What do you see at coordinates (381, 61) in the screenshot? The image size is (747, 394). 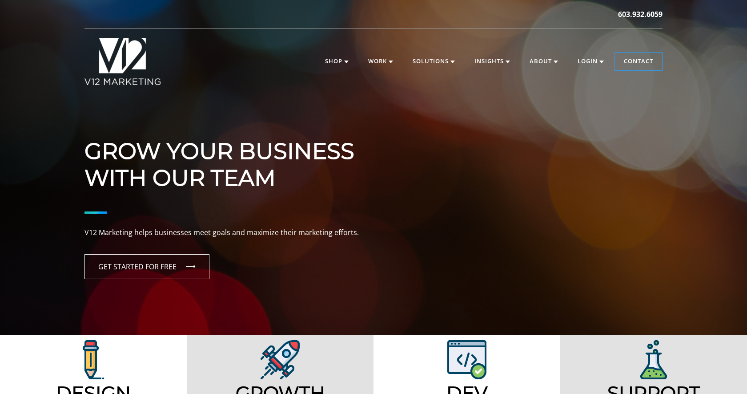 I see `a: Work` at bounding box center [381, 61].